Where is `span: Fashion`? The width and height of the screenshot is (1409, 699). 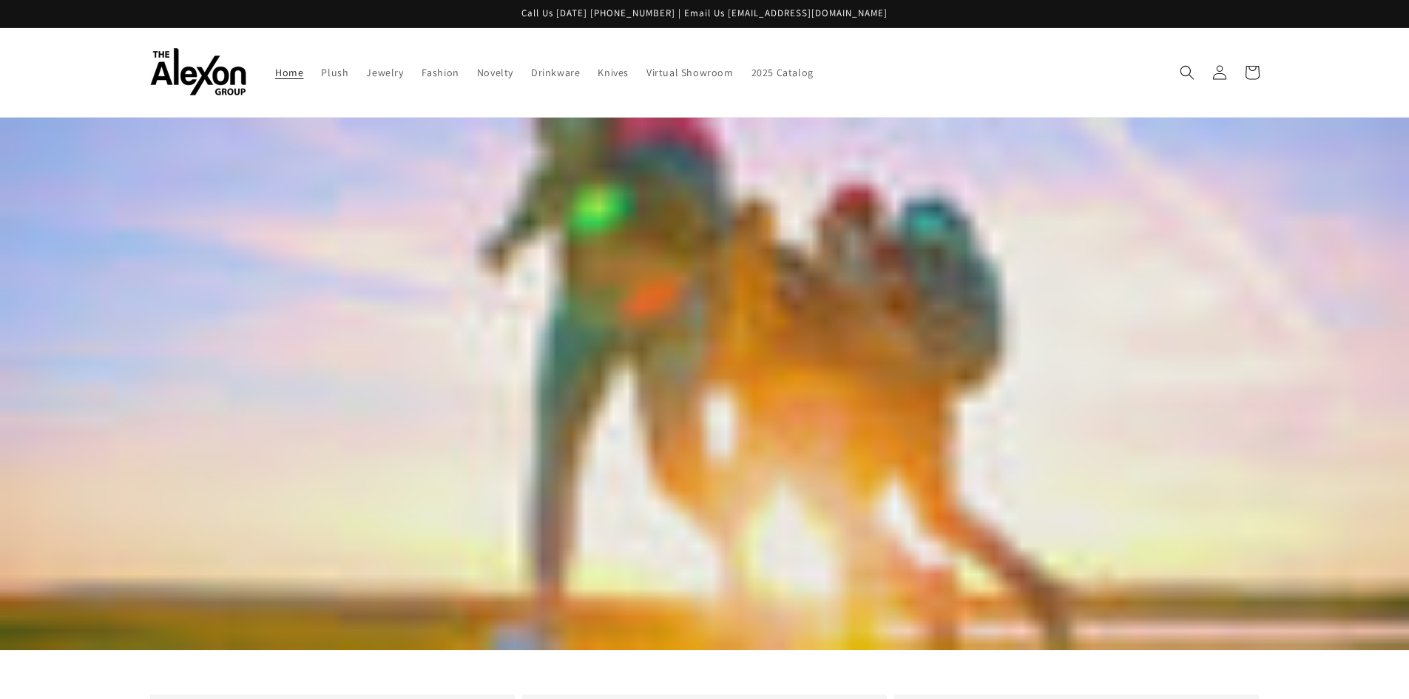
span: Fashion is located at coordinates (440, 72).